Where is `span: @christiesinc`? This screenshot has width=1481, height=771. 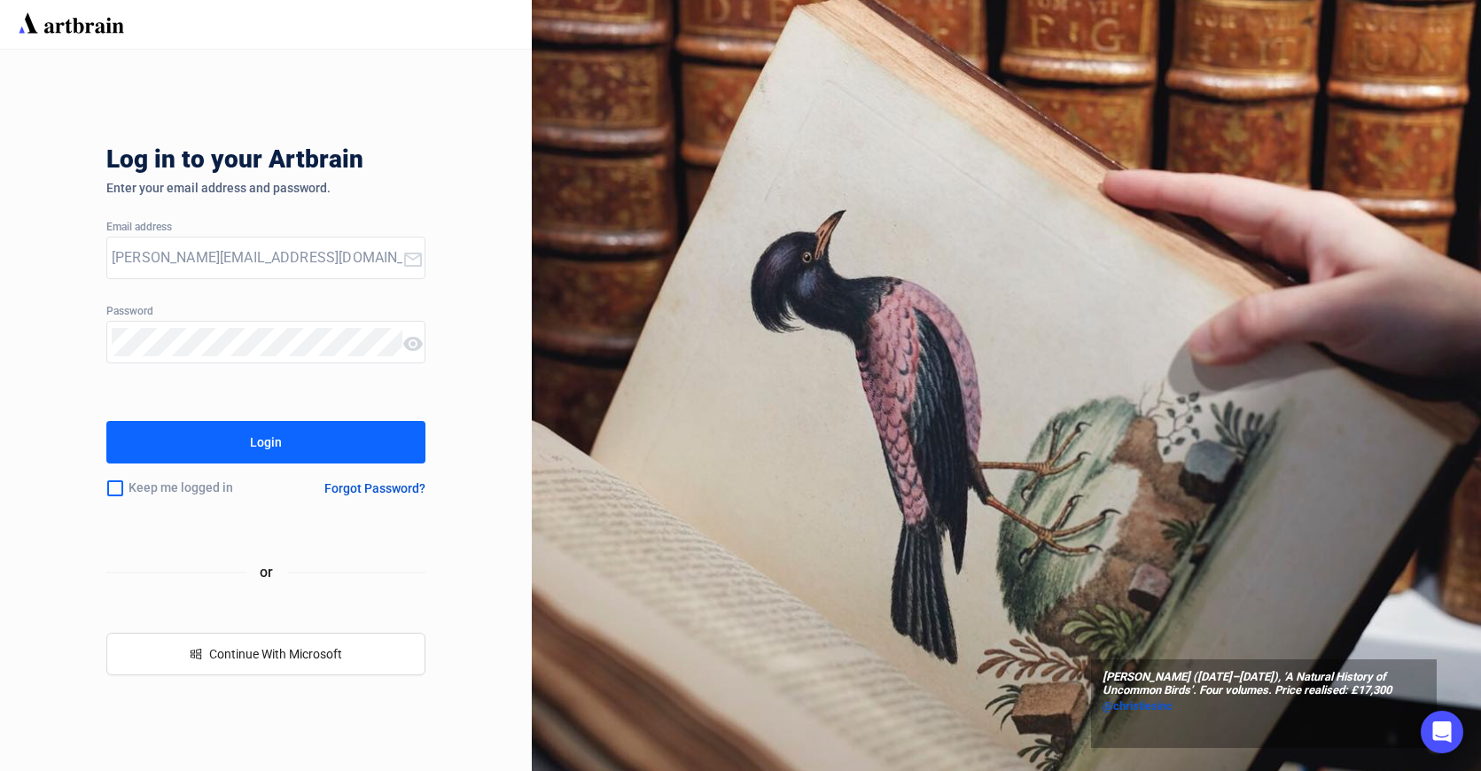 span: @christiesinc is located at coordinates (1137, 706).